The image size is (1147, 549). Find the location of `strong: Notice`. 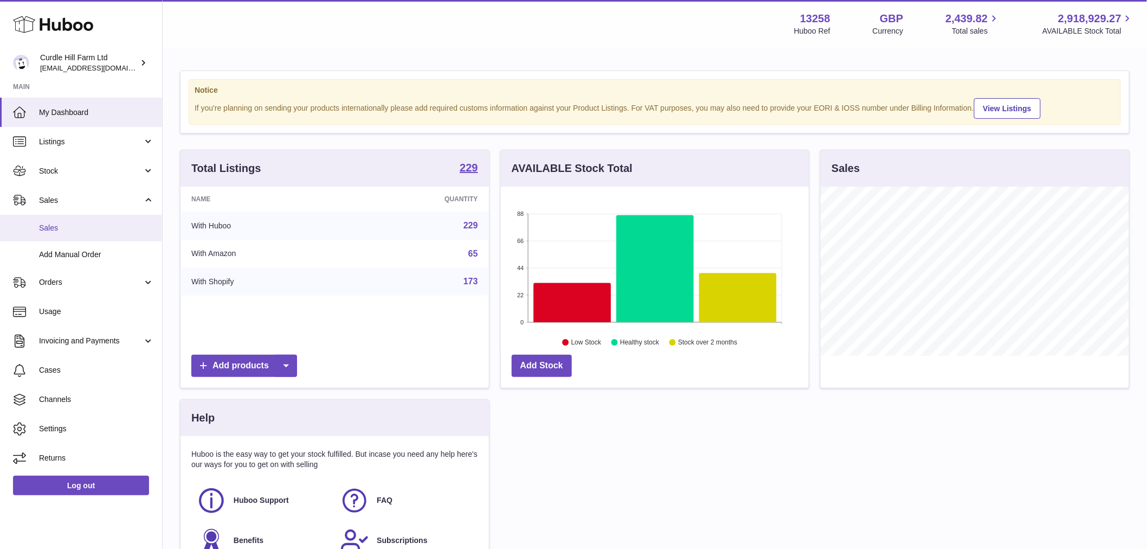

strong: Notice is located at coordinates (655, 90).